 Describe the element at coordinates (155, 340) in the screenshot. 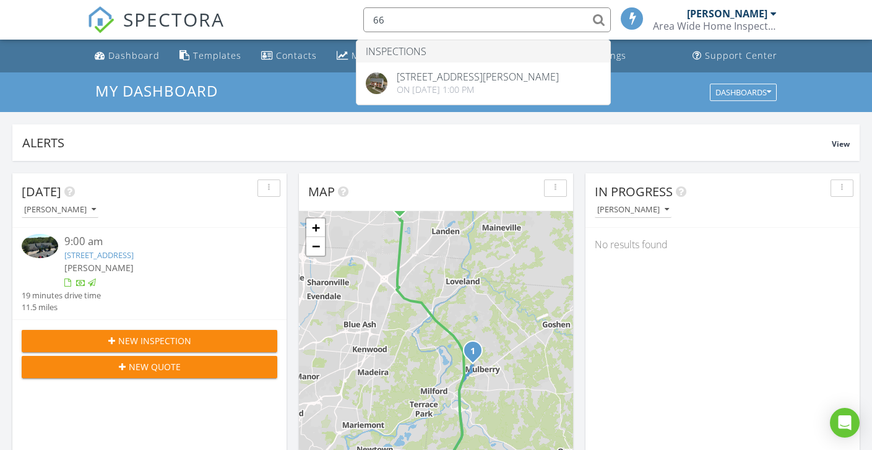

I see `span: New Inspection` at that location.